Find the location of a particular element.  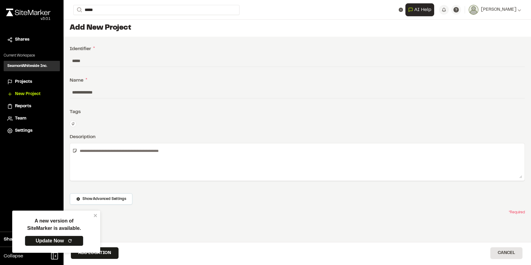

div: Identifier is located at coordinates (298, 49).